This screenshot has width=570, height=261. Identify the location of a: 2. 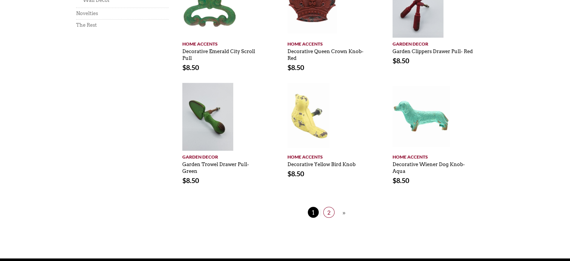
(328, 212).